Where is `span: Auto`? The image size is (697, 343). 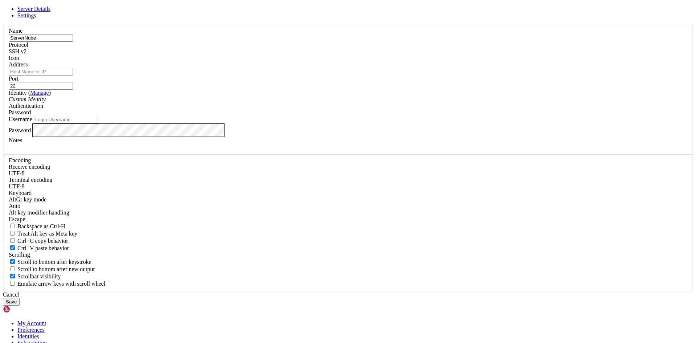 span: Auto is located at coordinates (15, 206).